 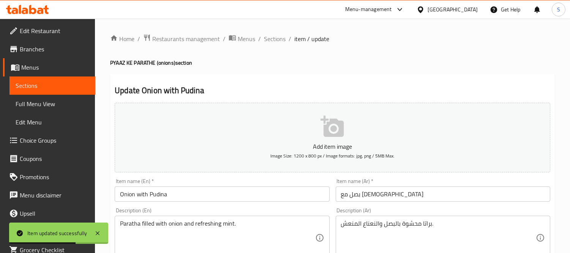 What do you see at coordinates (54, 177) in the screenshot?
I see `span: Promotions` at bounding box center [54, 177].